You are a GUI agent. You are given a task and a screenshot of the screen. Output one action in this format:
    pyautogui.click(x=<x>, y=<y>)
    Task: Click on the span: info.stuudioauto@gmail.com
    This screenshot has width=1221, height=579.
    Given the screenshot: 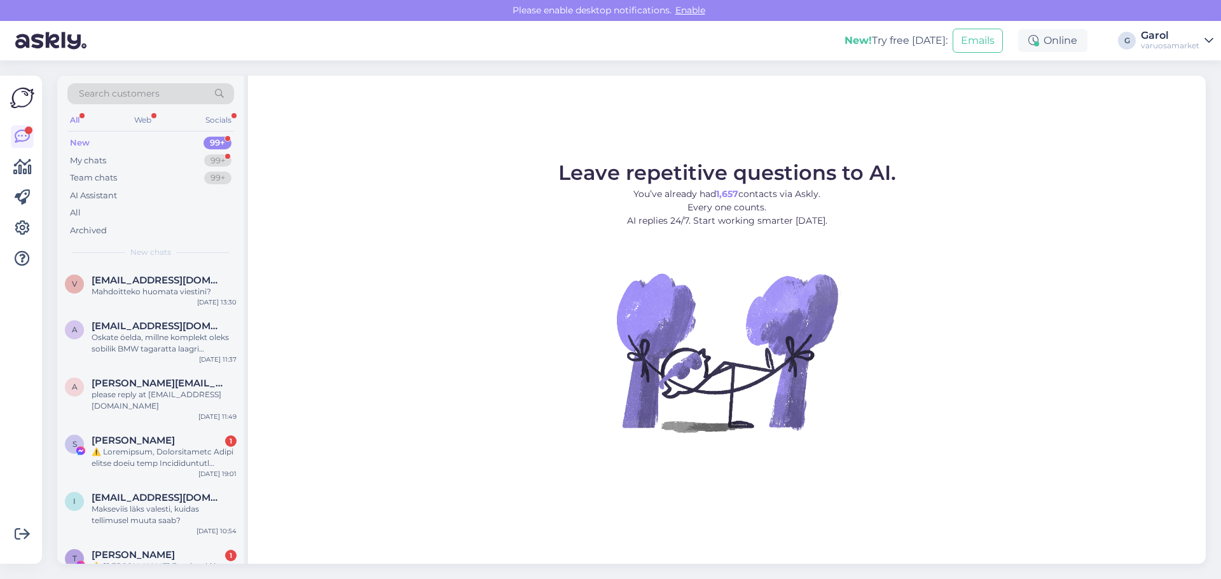 What is the action you would take?
    pyautogui.click(x=158, y=498)
    